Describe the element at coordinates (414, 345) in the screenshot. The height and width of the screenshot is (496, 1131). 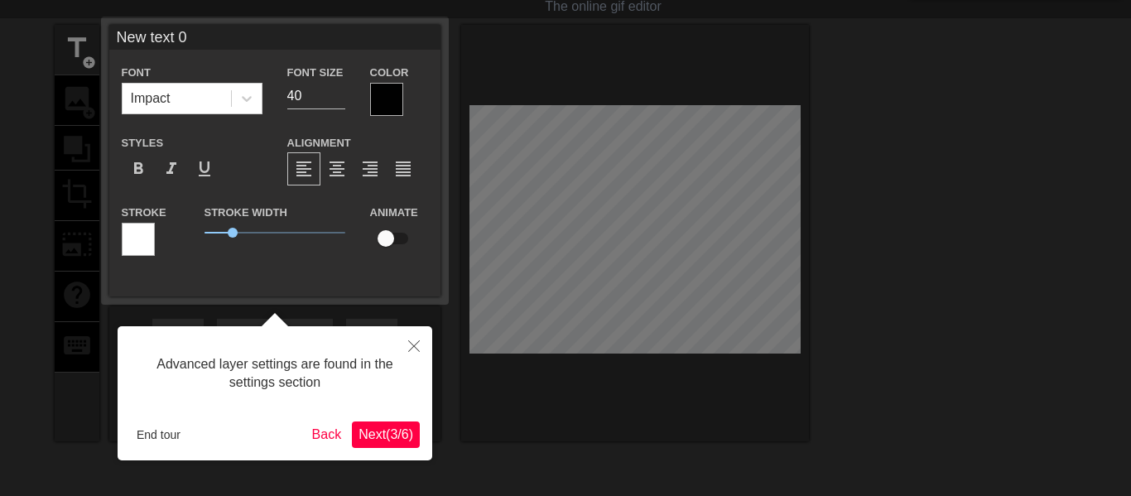
I see `button: Close` at that location.